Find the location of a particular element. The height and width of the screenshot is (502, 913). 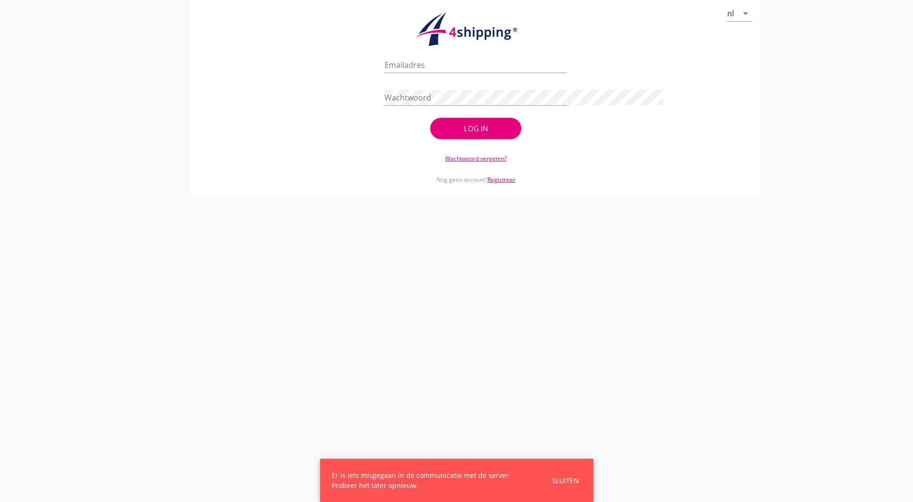

button: Log in is located at coordinates (476, 128).